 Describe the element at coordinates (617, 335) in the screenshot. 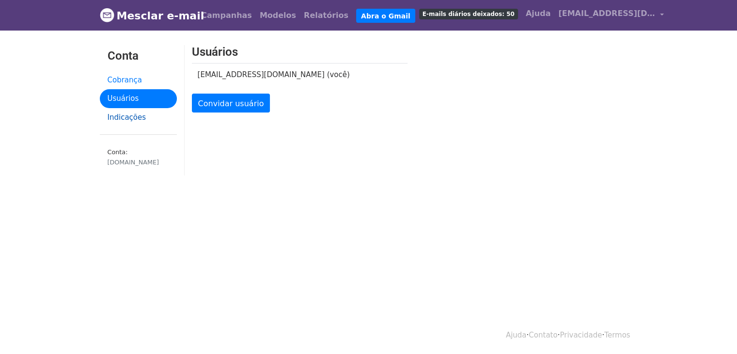

I see `font: Termos` at that location.